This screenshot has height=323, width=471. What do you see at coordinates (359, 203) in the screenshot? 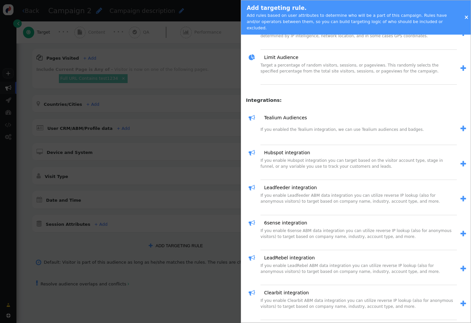
I see `div: If you enable Leadfeeder ABM data integration you can utilize reverse IP lookup (also for anonymo...` at bounding box center [359, 203].